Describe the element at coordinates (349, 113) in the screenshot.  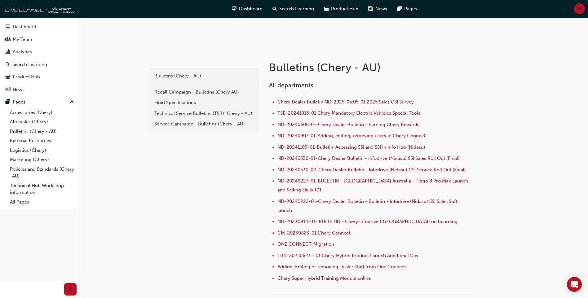
I see `a: TSB-20241016-01 Chery Mandatory Electric Vehicles Special Tools` at that location.